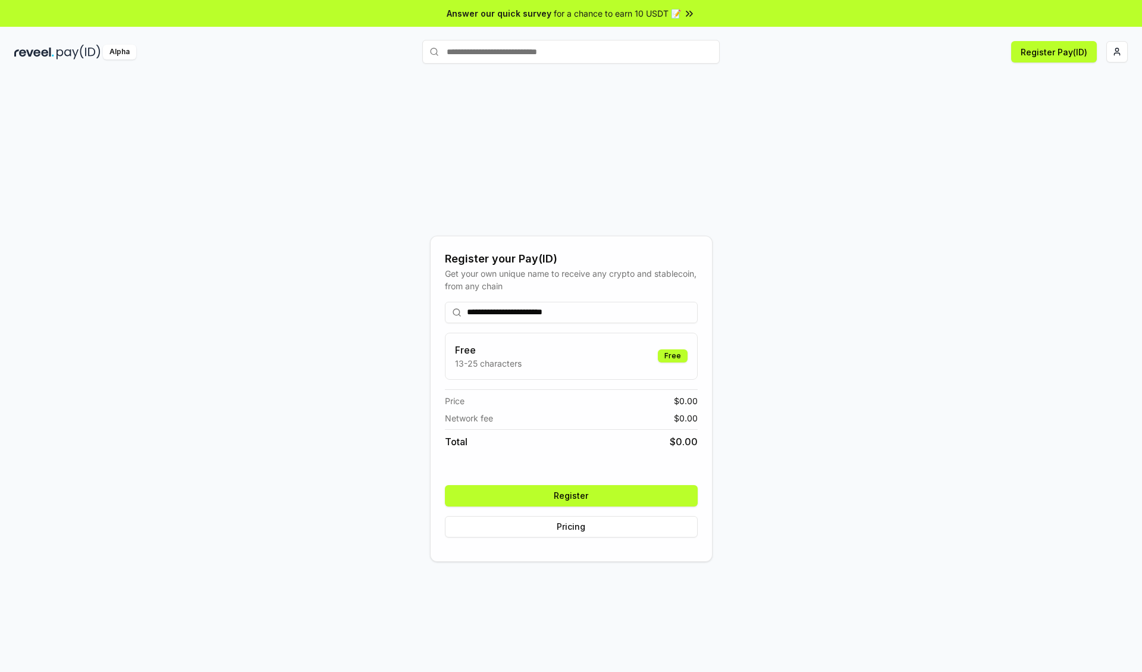 The image size is (1142, 672). What do you see at coordinates (120, 52) in the screenshot?
I see `div: Alpha` at bounding box center [120, 52].